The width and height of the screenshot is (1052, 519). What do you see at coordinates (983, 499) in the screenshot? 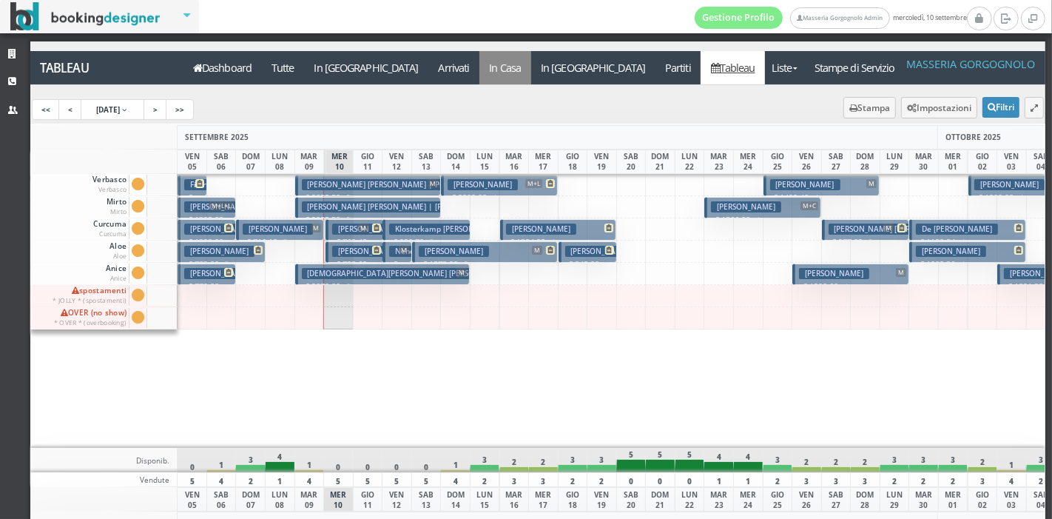
I see `div: GIO 02` at bounding box center [983, 499].